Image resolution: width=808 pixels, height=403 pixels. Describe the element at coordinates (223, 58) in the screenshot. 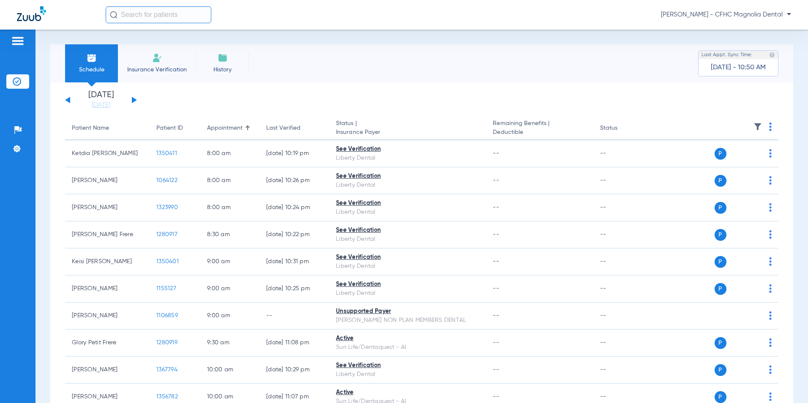

I see `img: History` at that location.